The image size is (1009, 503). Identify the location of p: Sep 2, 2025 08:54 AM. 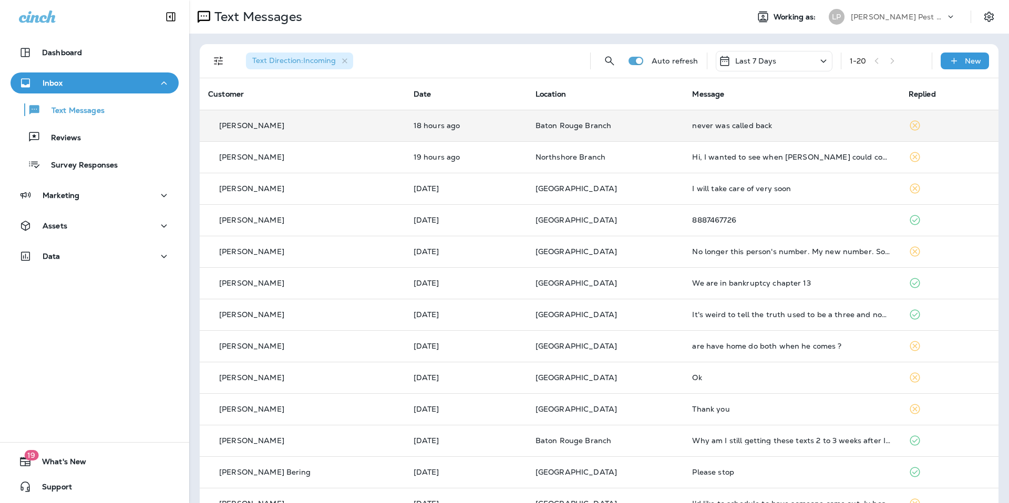
(466, 409).